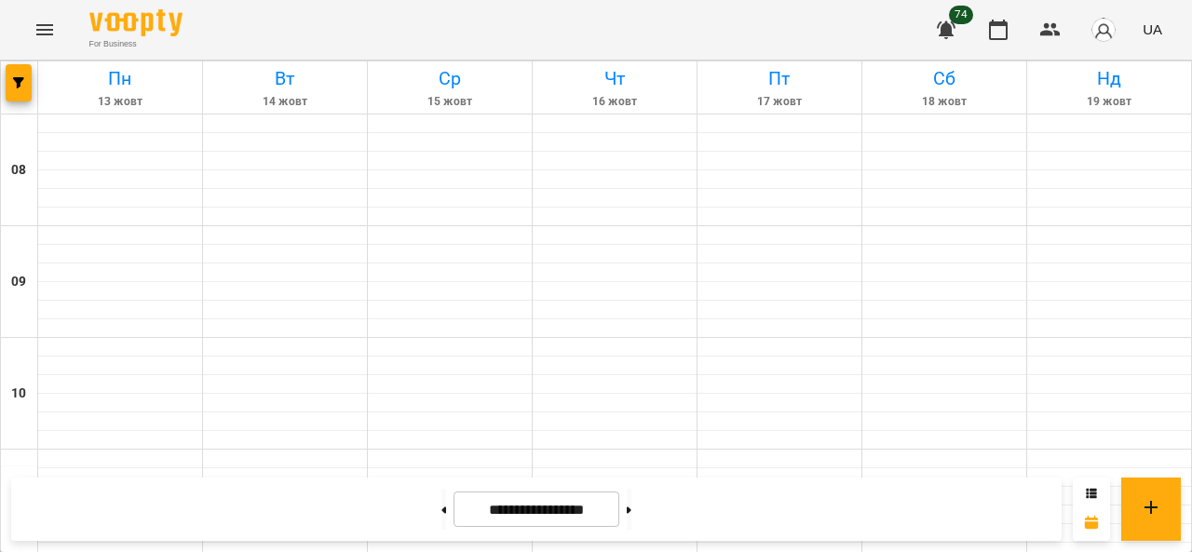 This screenshot has width=1192, height=552. I want to click on h6: 17 жовт, so click(780, 102).